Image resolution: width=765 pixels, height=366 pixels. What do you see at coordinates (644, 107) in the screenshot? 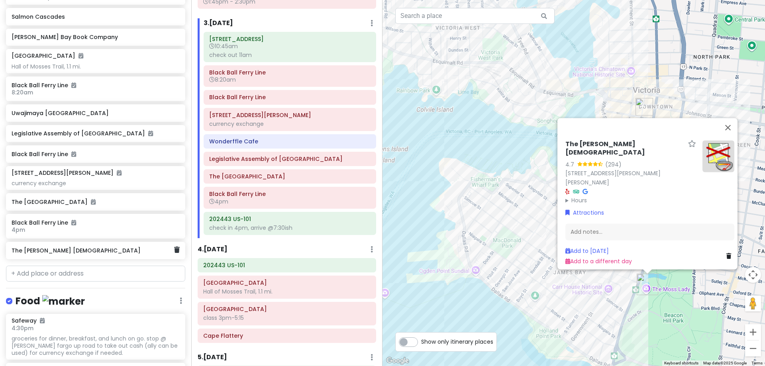
I see `div: Wonderffle Cafe` at bounding box center [644, 107].